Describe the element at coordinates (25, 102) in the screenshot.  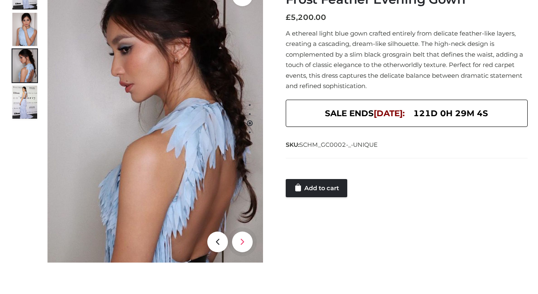
I see `img: Screenshot-2024-10-29-at-10.00.01%E2%80%AFAM.jpg` at that location.